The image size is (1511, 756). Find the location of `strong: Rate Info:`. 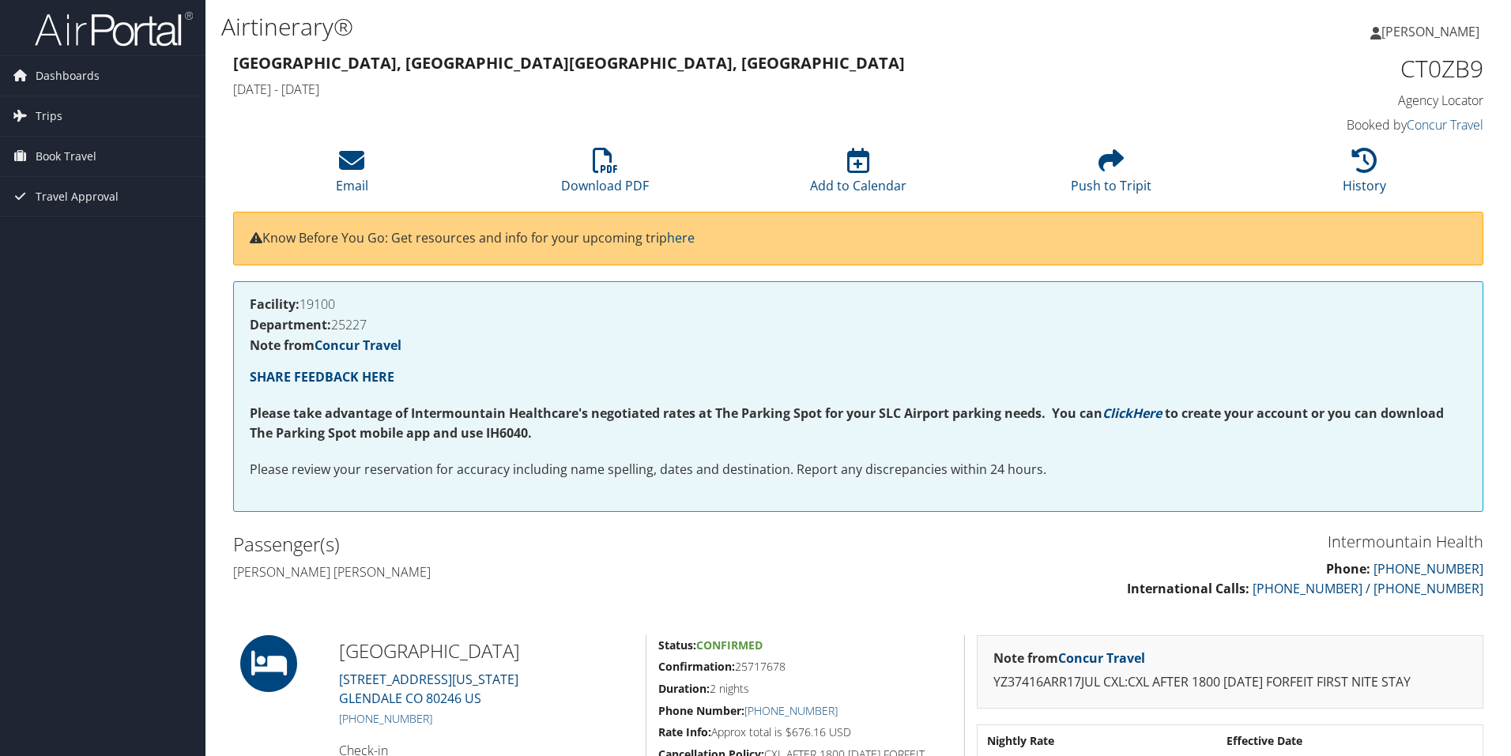

strong: Rate Info: is located at coordinates (685, 732).